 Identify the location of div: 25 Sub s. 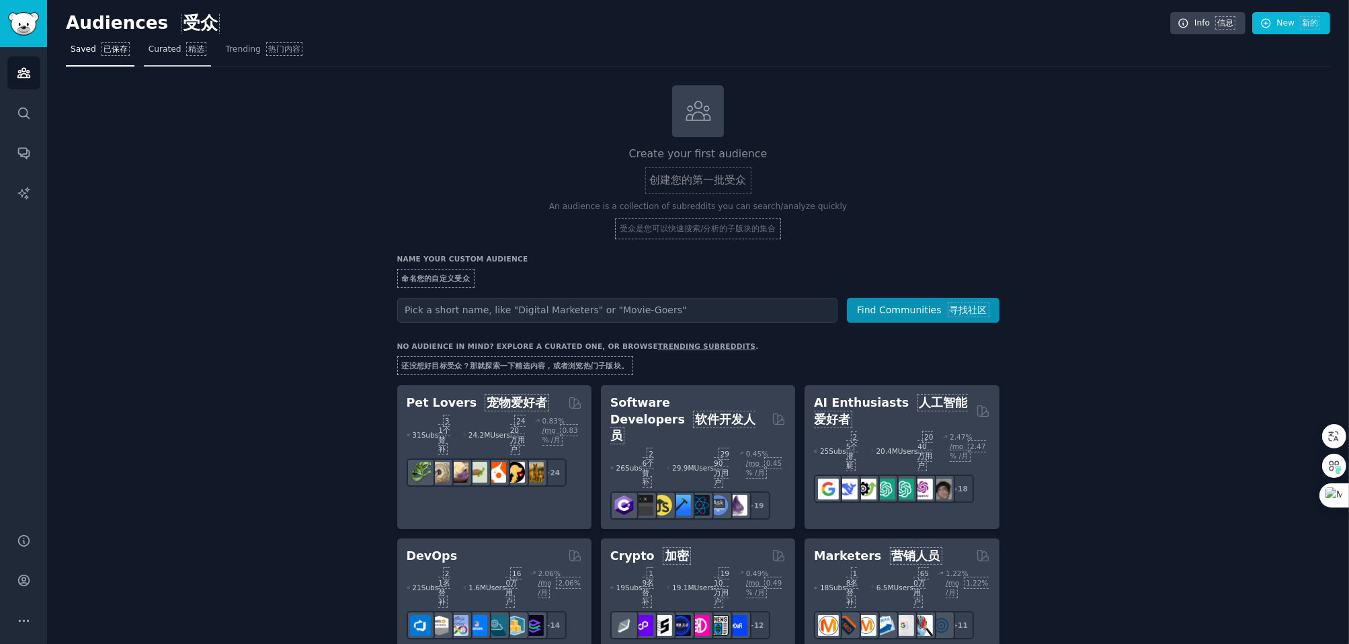
(838, 451).